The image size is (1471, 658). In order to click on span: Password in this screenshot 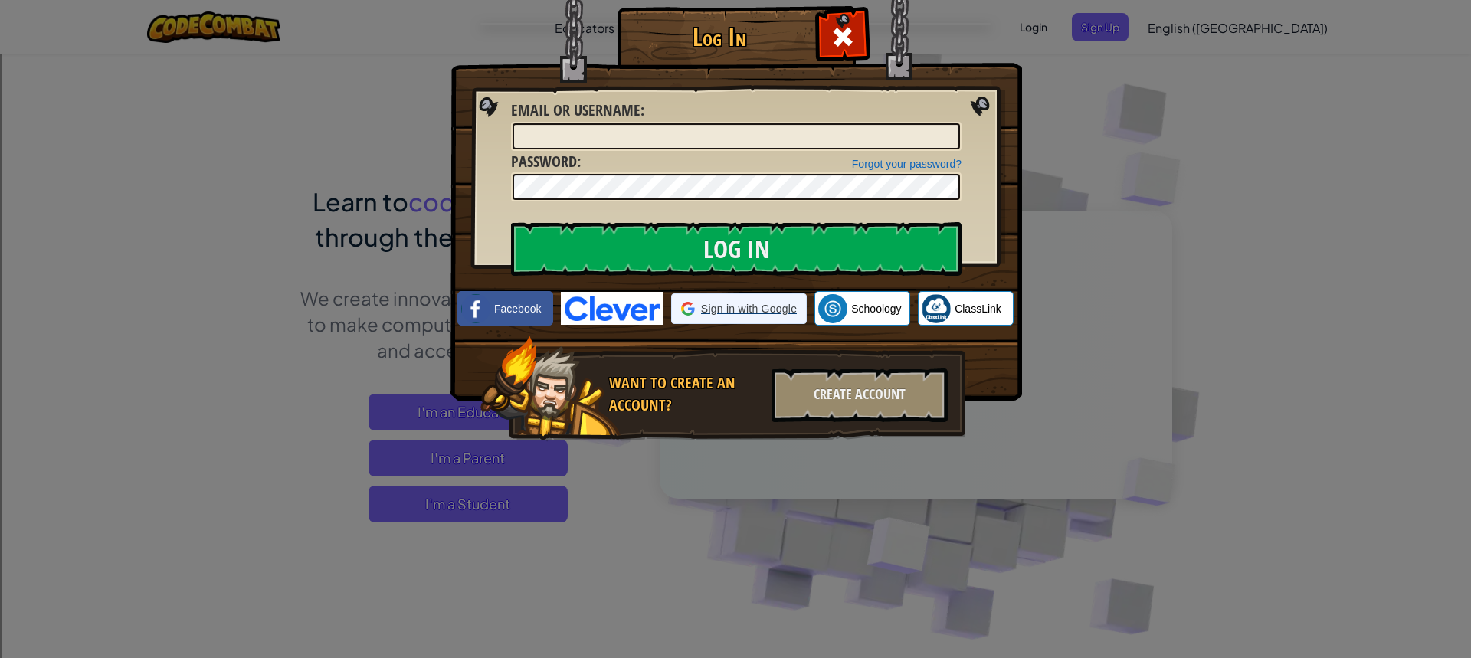, I will do `click(544, 161)`.